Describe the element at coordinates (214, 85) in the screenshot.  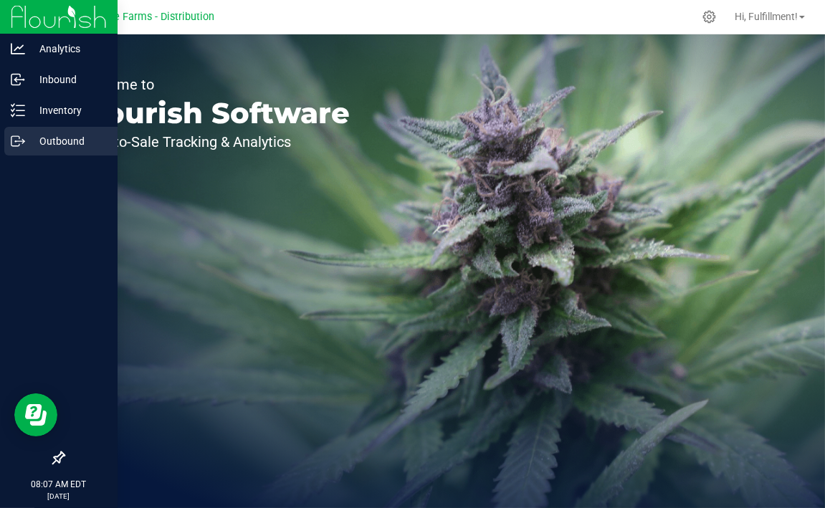
I see `p: Welcome to` at that location.